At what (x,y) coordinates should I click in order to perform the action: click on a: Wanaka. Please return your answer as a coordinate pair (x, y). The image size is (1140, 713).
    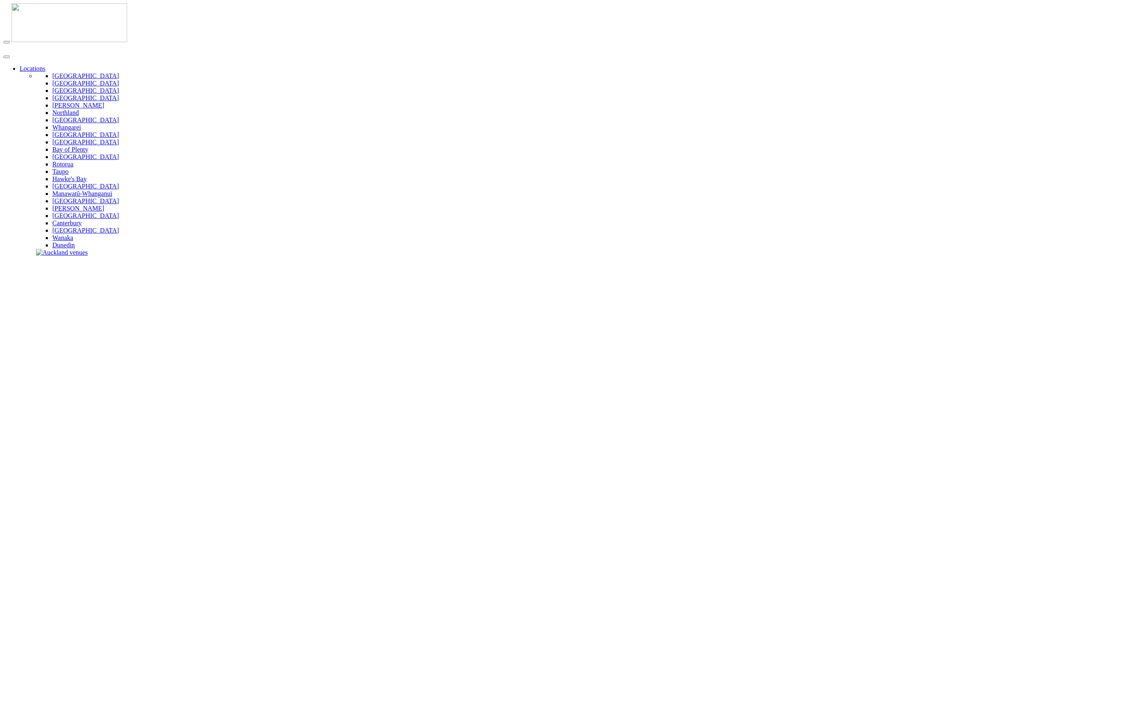
    Looking at the image, I should click on (63, 237).